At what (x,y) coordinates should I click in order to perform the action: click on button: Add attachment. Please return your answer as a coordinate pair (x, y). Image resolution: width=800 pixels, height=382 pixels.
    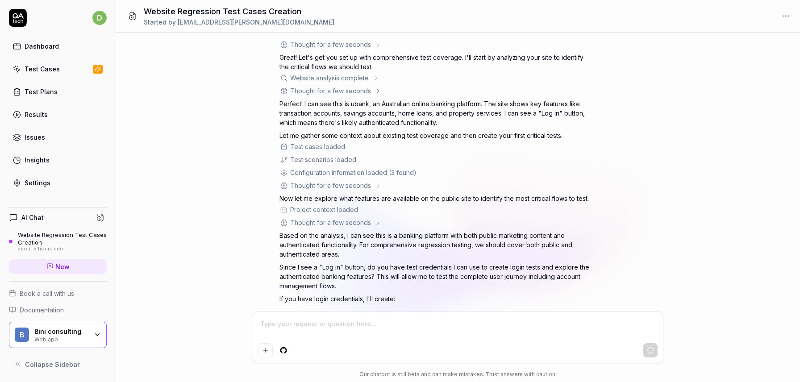
    Looking at the image, I should click on (266, 351).